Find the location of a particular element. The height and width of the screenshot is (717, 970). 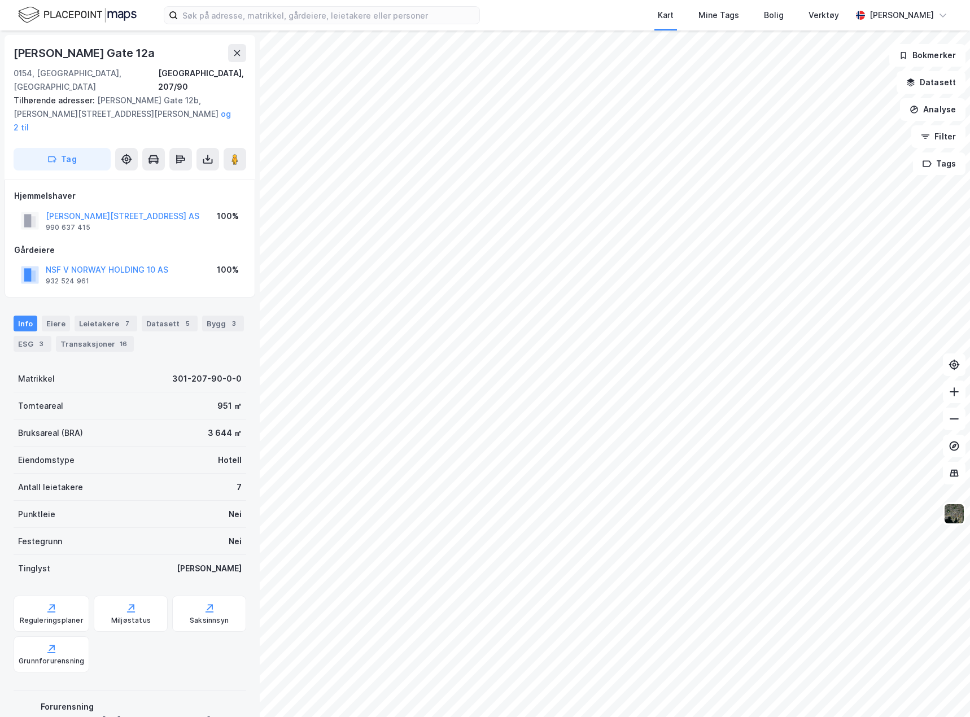

button: Filter is located at coordinates (938, 137).